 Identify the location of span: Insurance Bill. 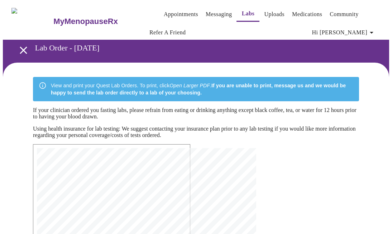
(46, 202).